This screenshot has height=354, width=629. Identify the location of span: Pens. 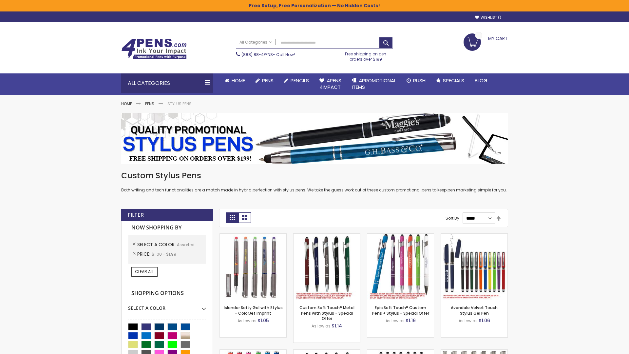
(268, 80).